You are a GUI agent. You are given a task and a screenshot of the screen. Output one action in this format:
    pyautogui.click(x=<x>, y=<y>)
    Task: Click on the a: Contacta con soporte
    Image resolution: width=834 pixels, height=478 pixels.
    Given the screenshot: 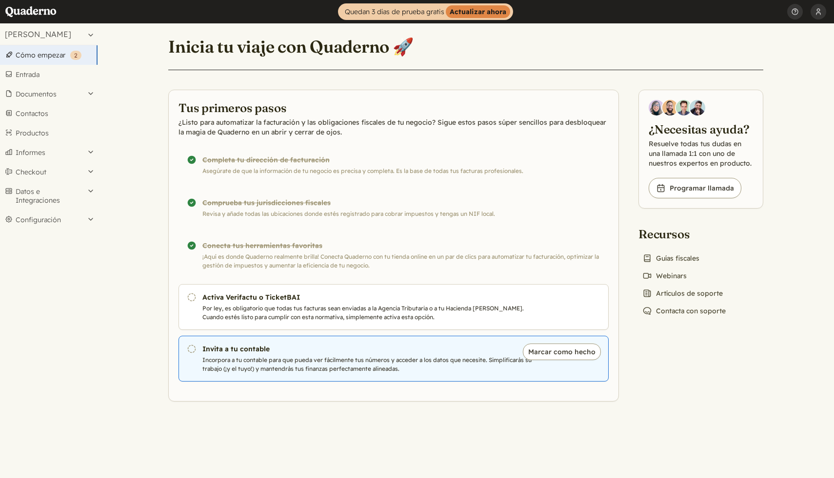 What is the action you would take?
    pyautogui.click(x=684, y=311)
    